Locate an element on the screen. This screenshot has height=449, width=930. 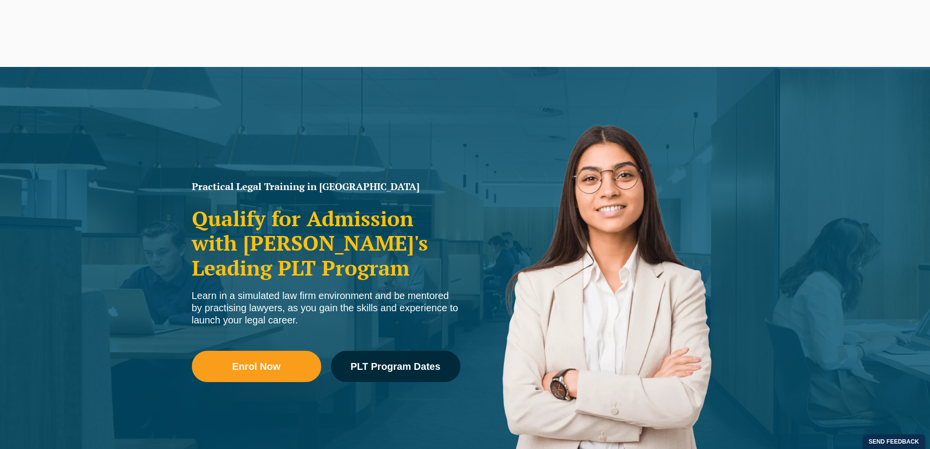
div: Learn in a simulated law firm environment and be mentored by practising lawyers, as you gain the ... is located at coordinates (326, 308).